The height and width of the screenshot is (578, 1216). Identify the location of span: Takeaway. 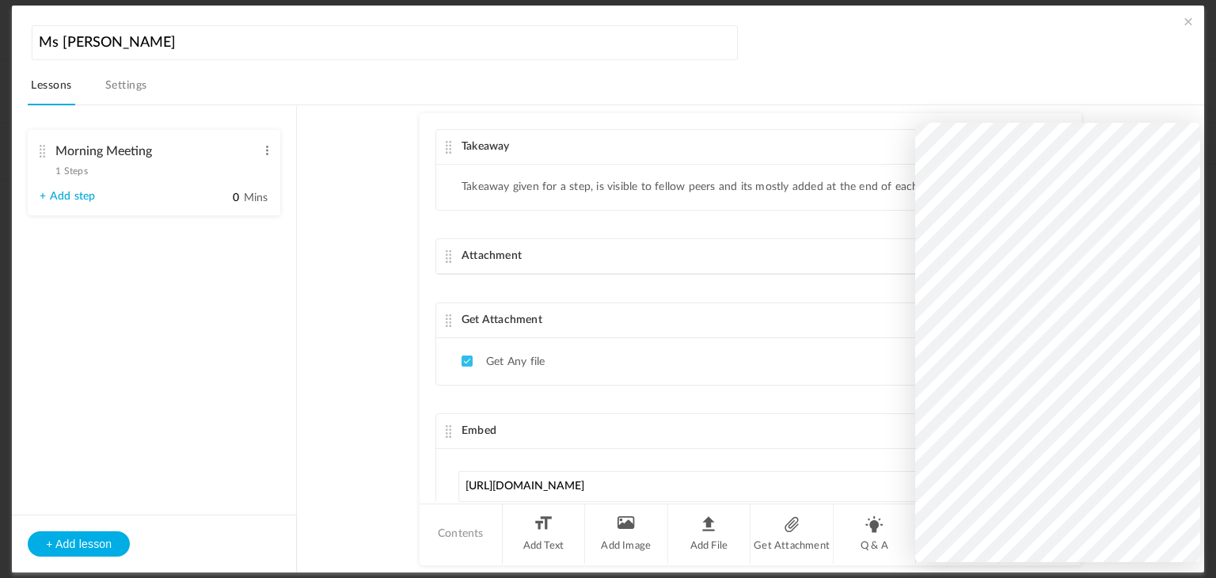
(485, 146).